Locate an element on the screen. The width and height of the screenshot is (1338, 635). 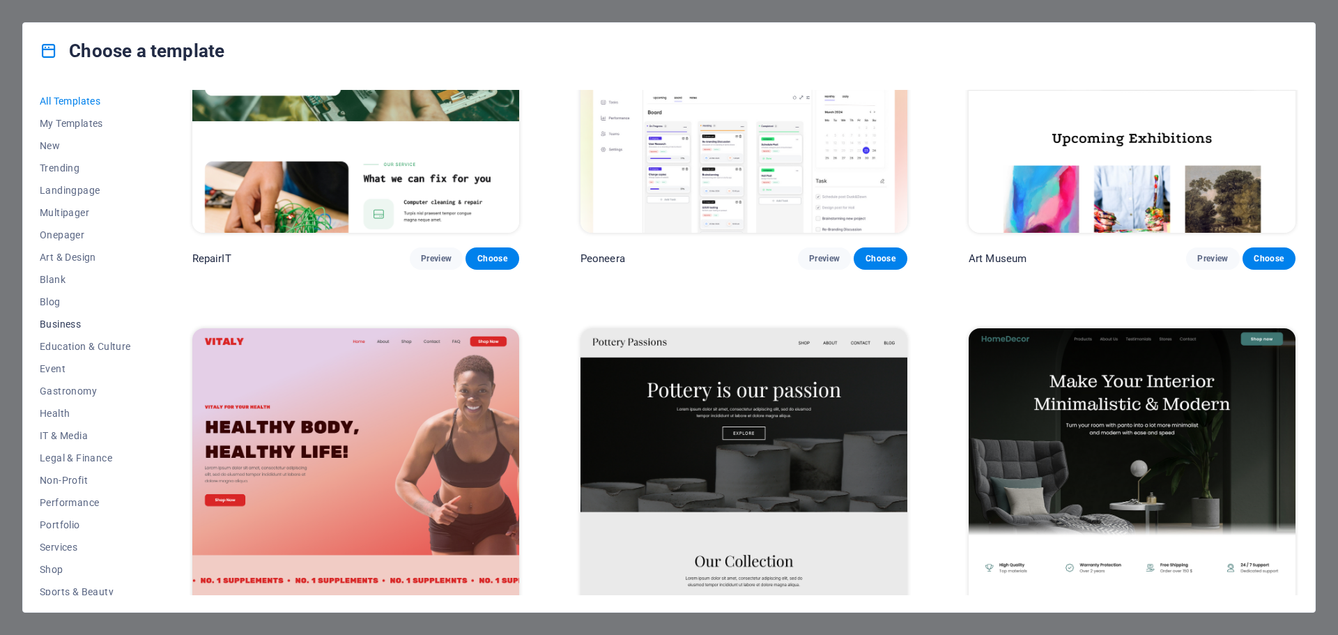
span: Education & Culture is located at coordinates (85, 346).